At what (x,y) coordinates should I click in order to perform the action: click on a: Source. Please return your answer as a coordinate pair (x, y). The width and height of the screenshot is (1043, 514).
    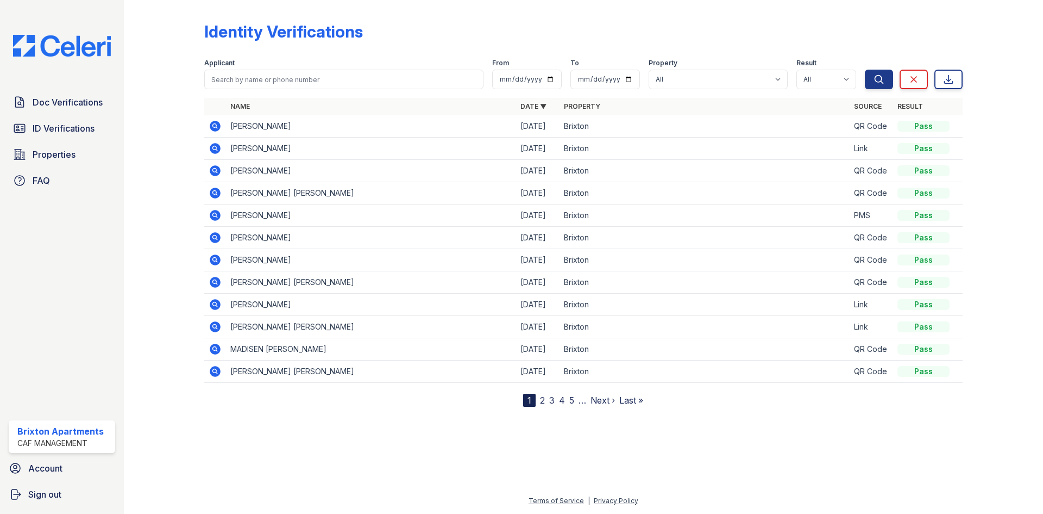
    Looking at the image, I should click on (868, 106).